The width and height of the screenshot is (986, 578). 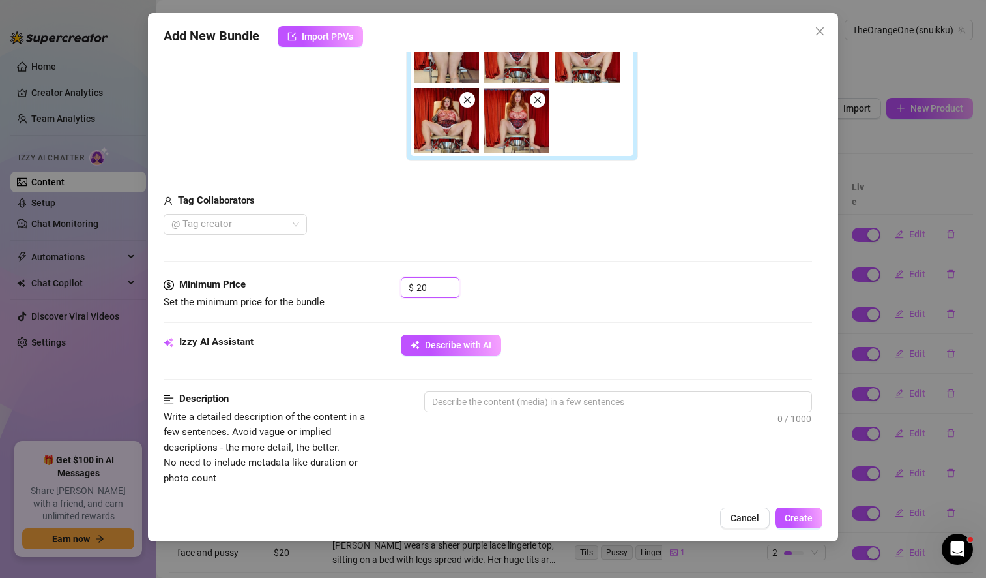 What do you see at coordinates (264, 447) in the screenshot?
I see `span: Write a detailed description of the content in a few sentences. Avoid vague or implied descriptio...` at bounding box center [264, 447].